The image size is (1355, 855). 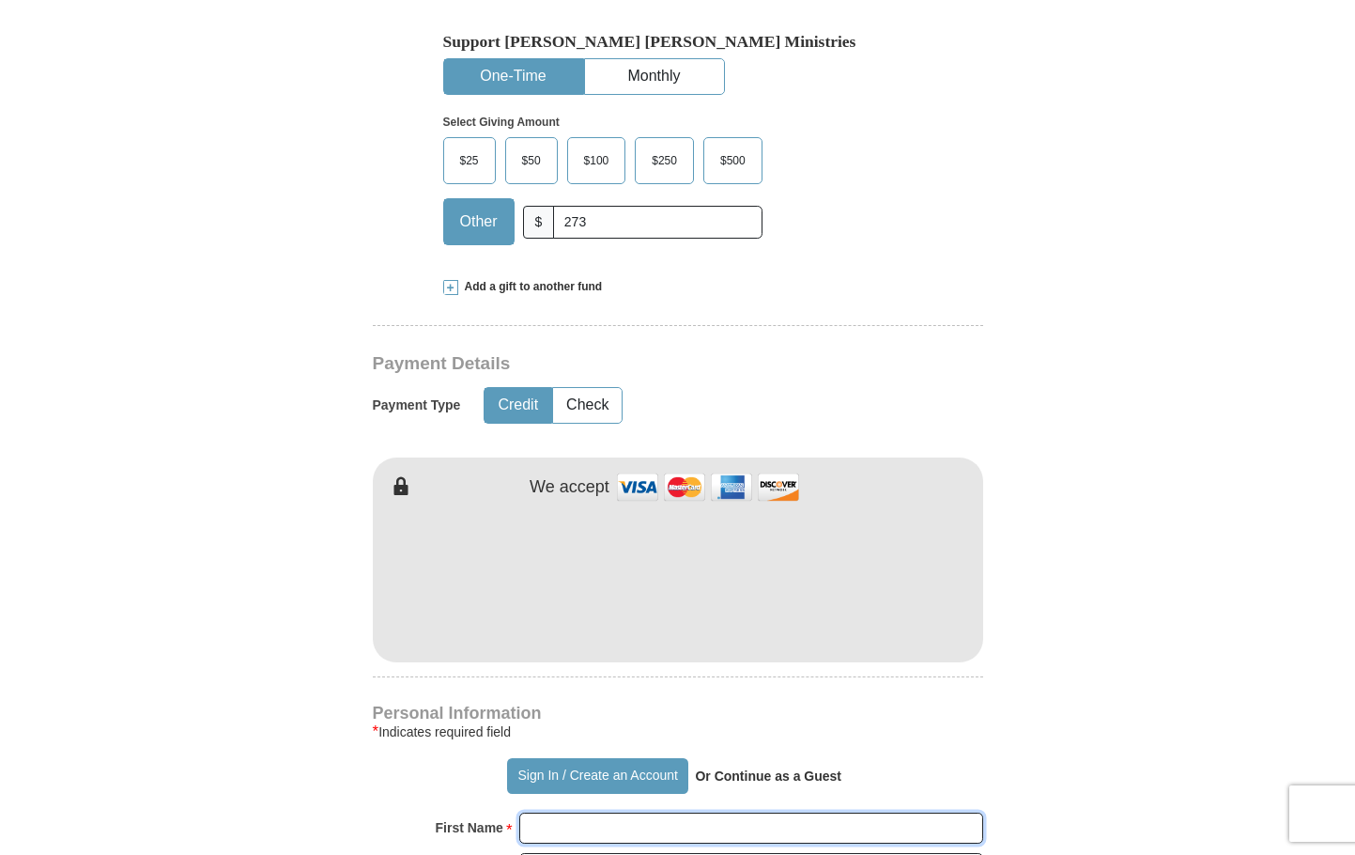 I want to click on span: $500, so click(x=733, y=161).